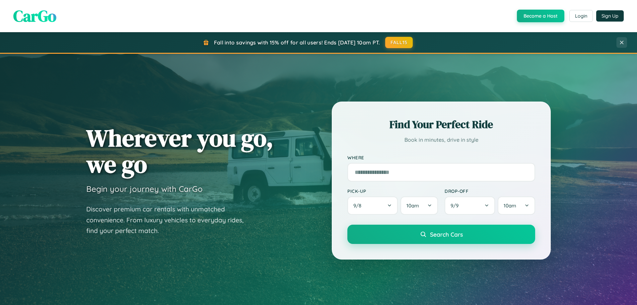  What do you see at coordinates (441, 157) in the screenshot?
I see `label: Where` at bounding box center [441, 157].